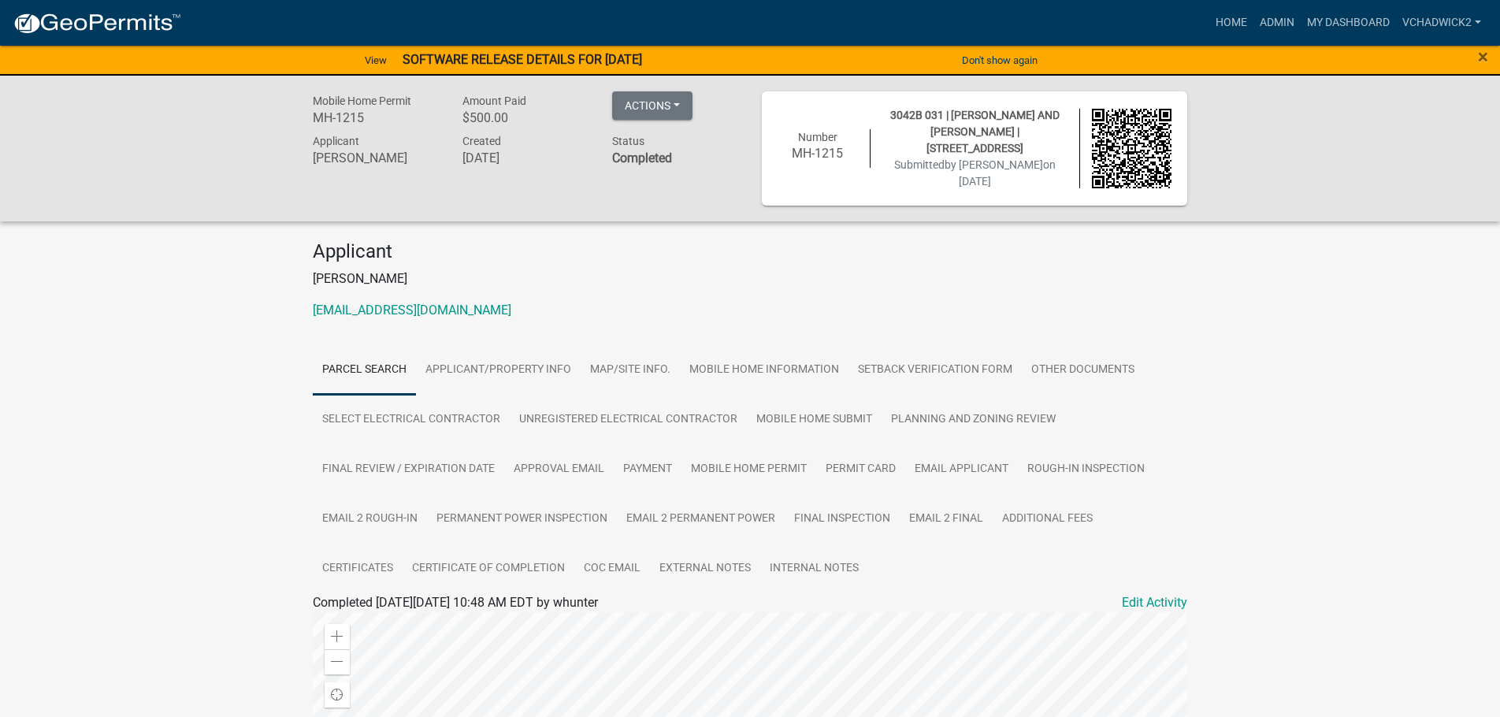 Image resolution: width=1500 pixels, height=717 pixels. What do you see at coordinates (521, 519) in the screenshot?
I see `a: Permanent Power Inspection` at bounding box center [521, 519].